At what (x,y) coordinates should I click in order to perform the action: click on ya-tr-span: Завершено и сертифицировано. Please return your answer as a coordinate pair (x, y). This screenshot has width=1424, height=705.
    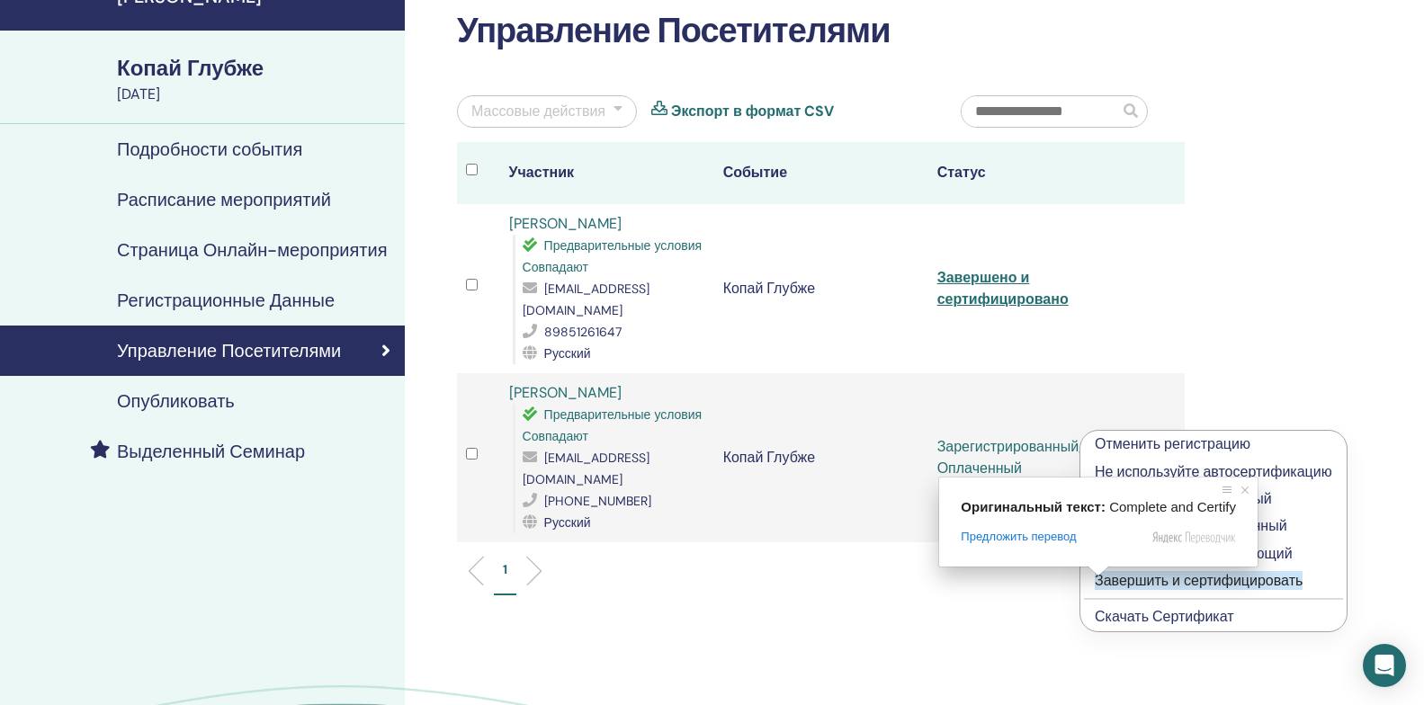
    Looking at the image, I should click on (1003, 288).